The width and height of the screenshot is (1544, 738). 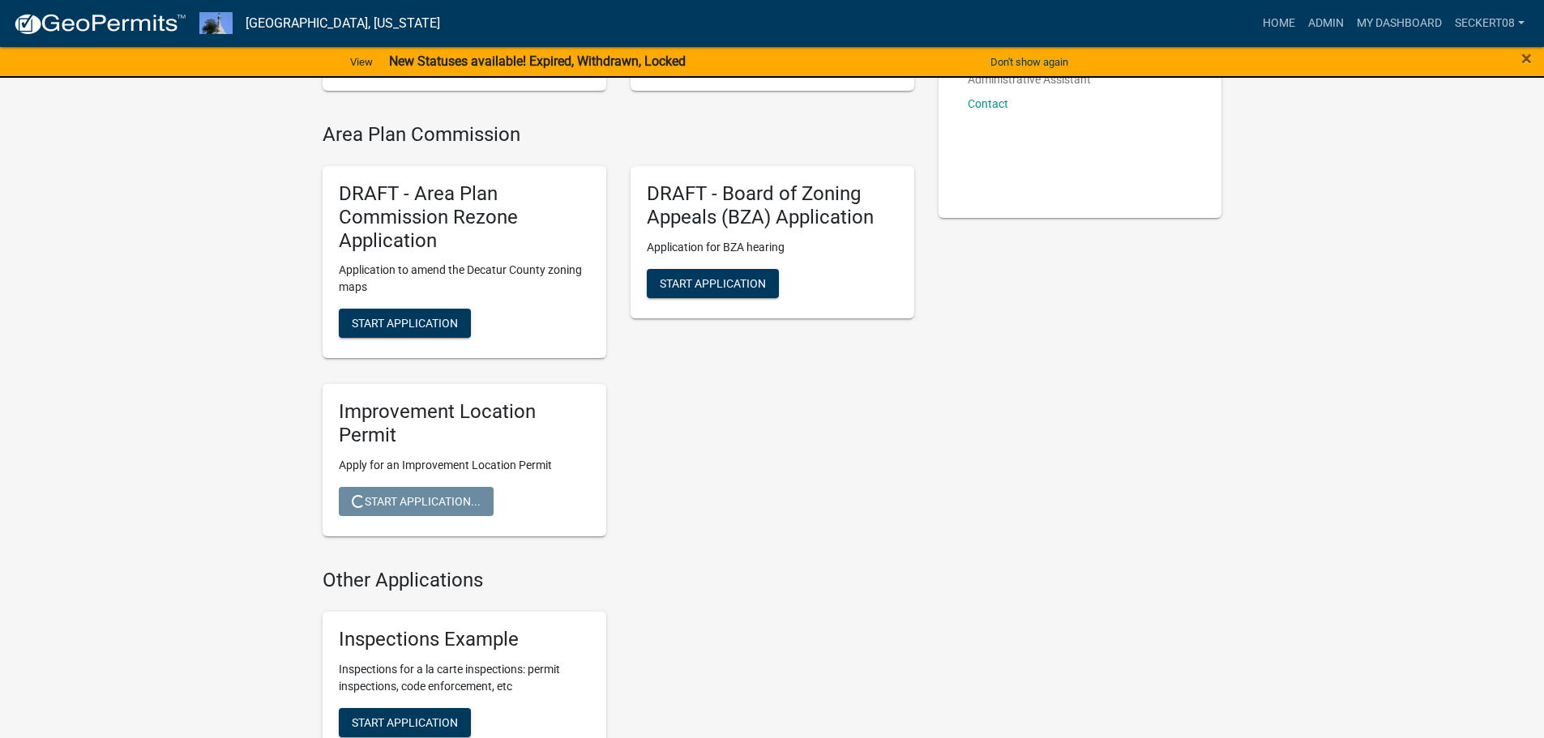 I want to click on button: Start Application..., so click(x=416, y=502).